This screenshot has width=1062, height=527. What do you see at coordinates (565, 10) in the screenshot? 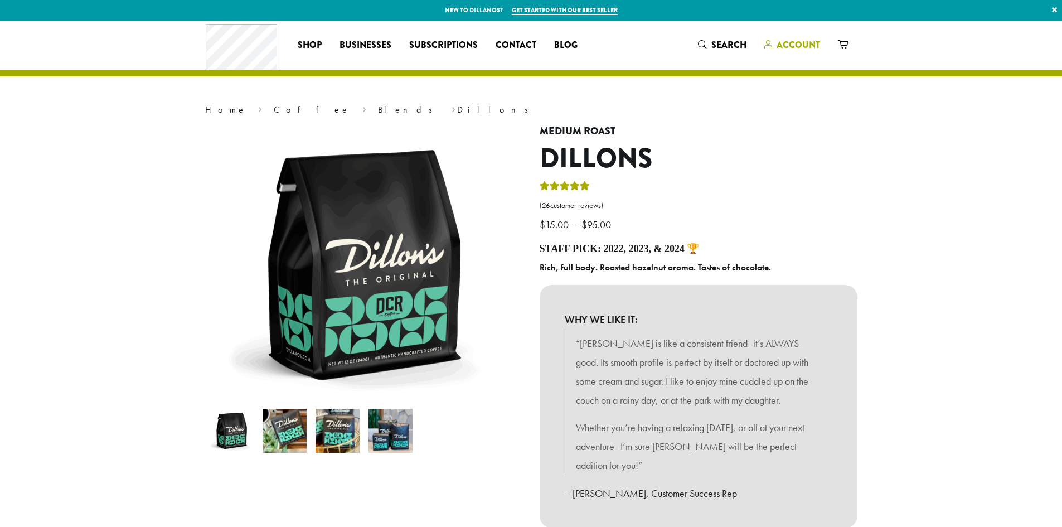
I see `a: Get started with our best seller` at bounding box center [565, 10].